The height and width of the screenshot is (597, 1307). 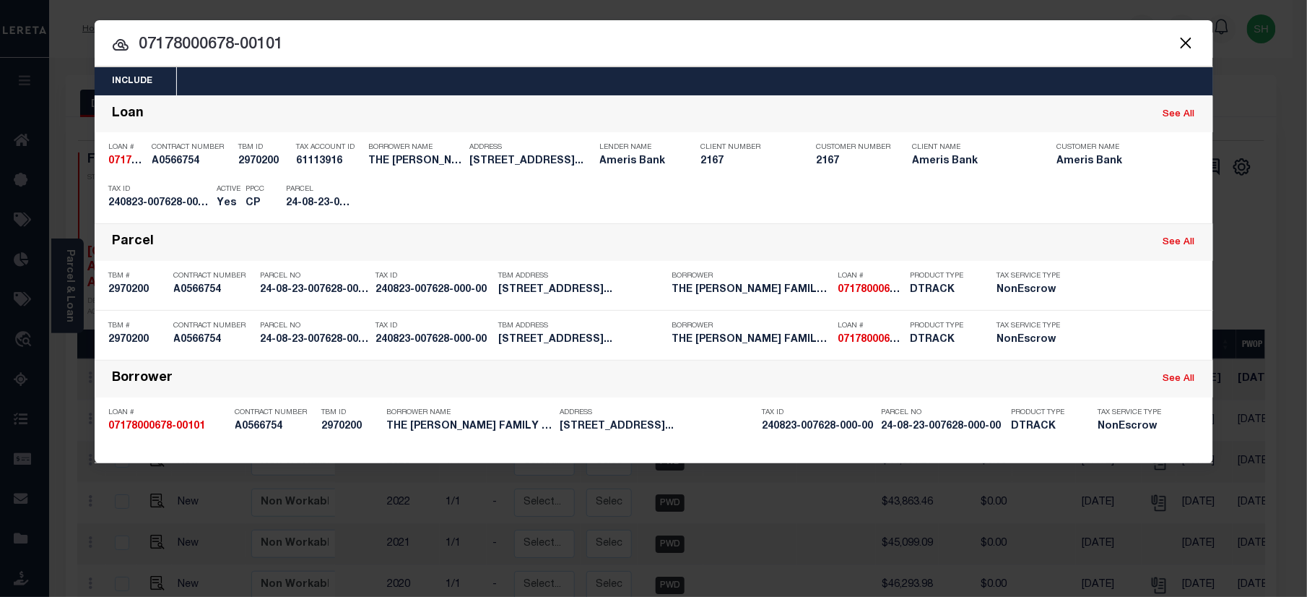 I want to click on input: Start typing..., so click(x=654, y=45).